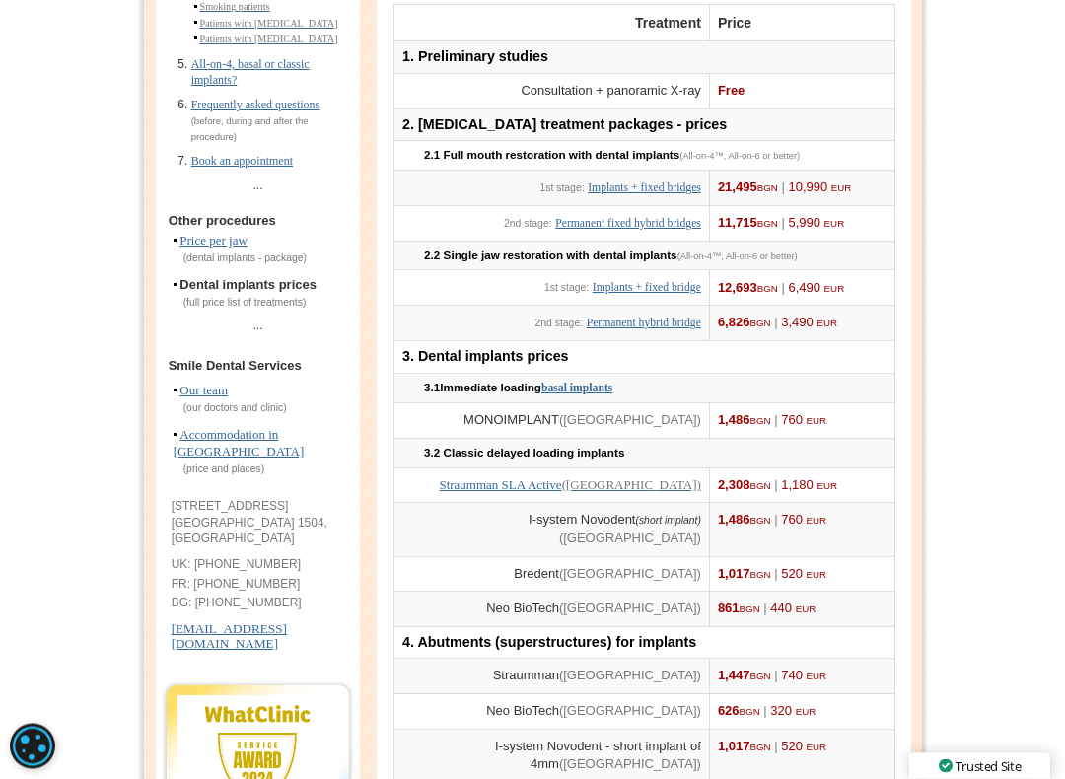 Image resolution: width=1065 pixels, height=779 pixels. I want to click on font: Immediate loading, so click(490, 387).